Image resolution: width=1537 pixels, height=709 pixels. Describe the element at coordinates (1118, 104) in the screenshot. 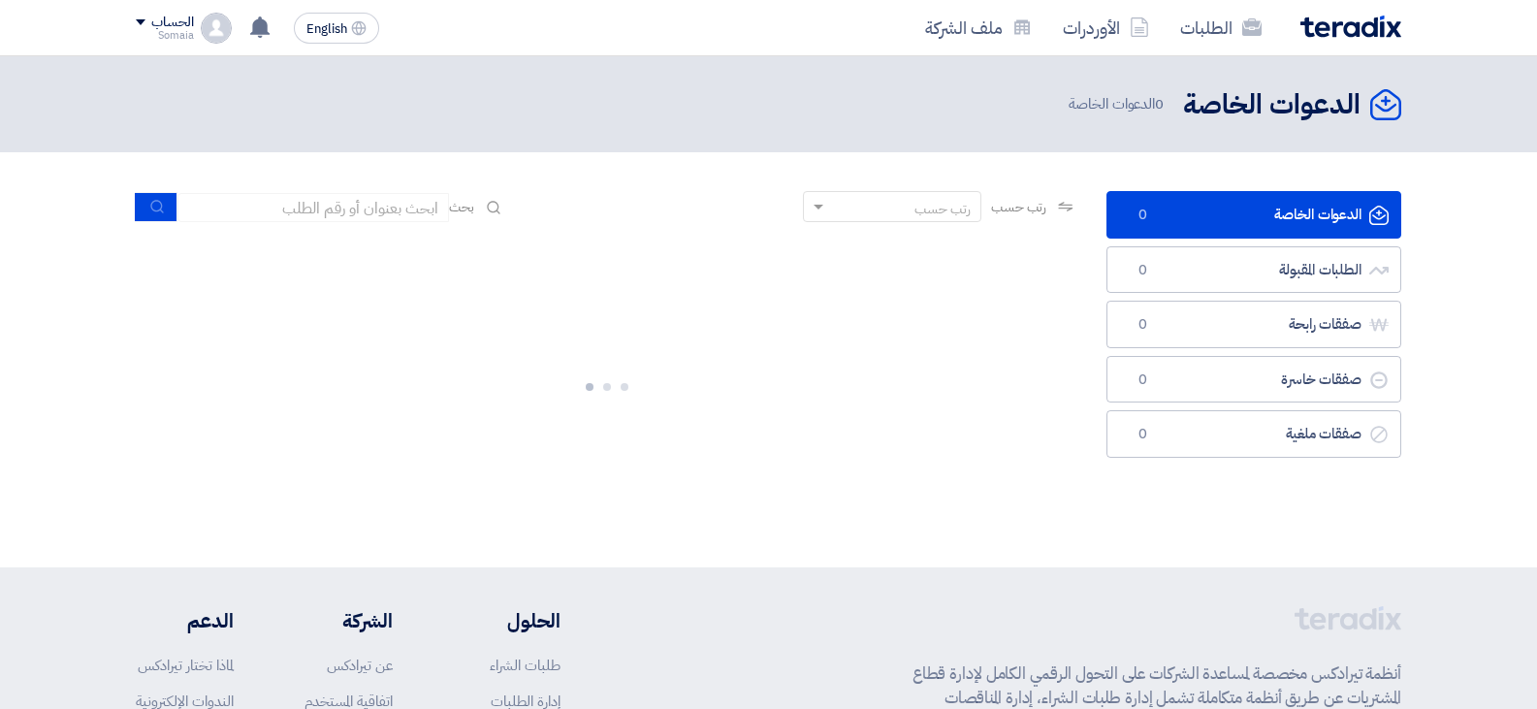

I see `span: الدعوات الخاصة` at that location.